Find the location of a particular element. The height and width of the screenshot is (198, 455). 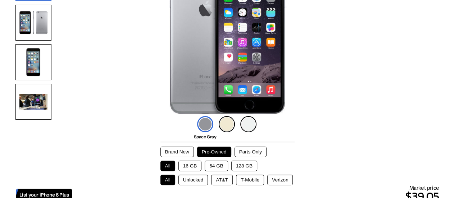

button: 16 GB is located at coordinates (190, 166).